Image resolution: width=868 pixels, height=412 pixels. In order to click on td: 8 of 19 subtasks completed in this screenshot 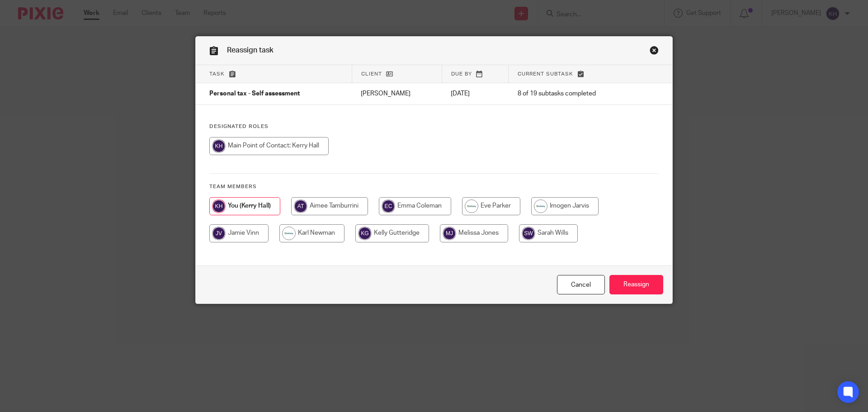, I will do `click(572, 94)`.